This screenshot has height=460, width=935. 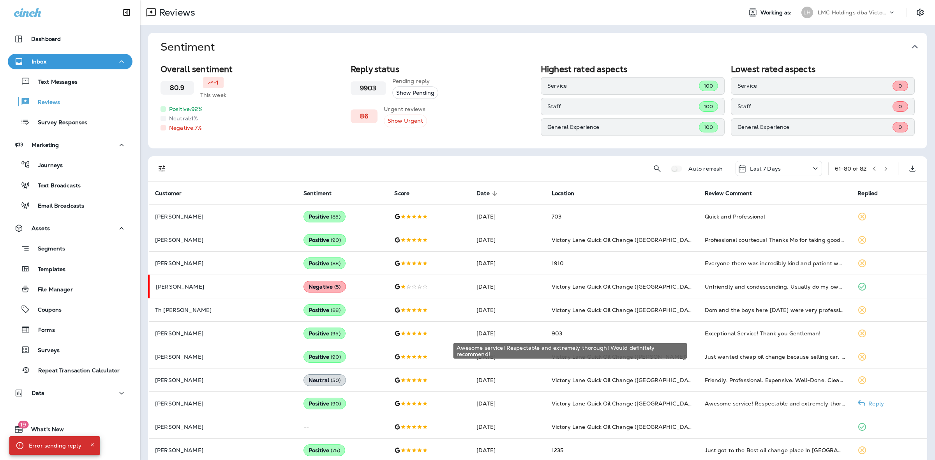 I want to click on span: Customer, so click(x=173, y=194).